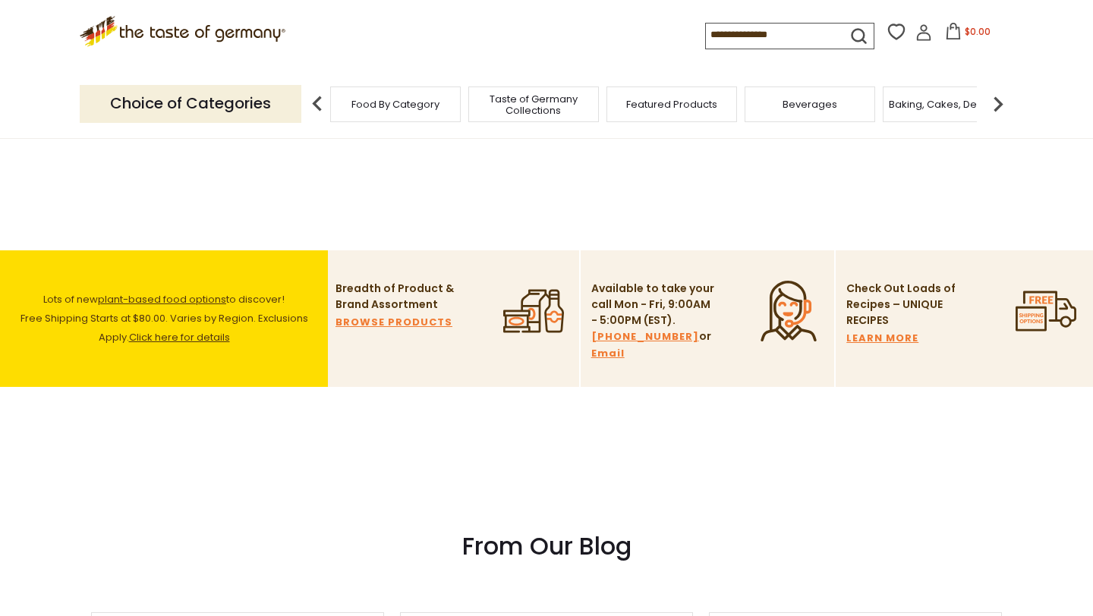 This screenshot has width=1093, height=616. I want to click on a: Beverages, so click(810, 104).